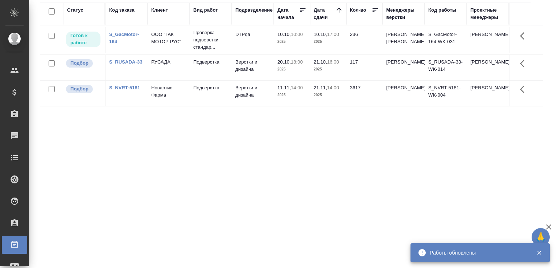 The height and width of the screenshot is (268, 557). I want to click on p: 17:00, so click(333, 34).